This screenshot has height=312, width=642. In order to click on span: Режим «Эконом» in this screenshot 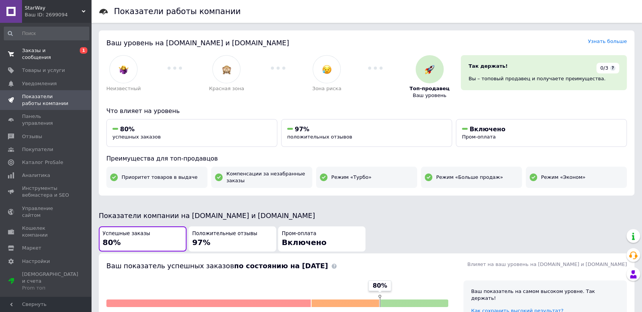, I will do `click(563, 177)`.